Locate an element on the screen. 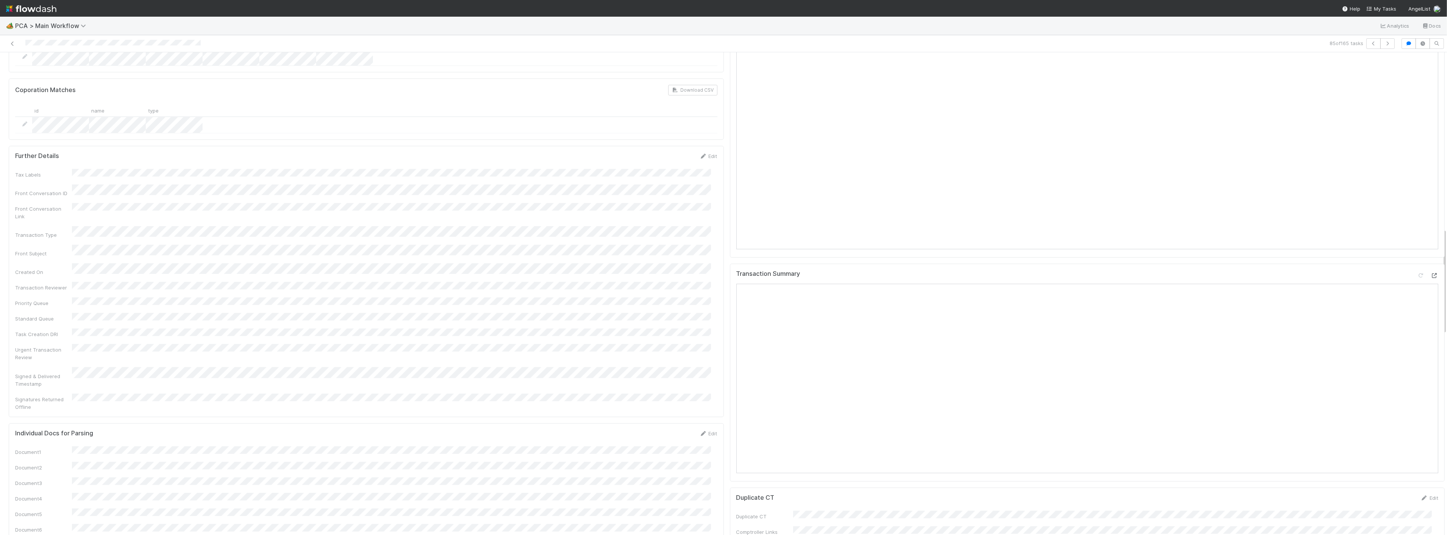 Image resolution: width=1447 pixels, height=535 pixels. h5: Further Details is located at coordinates (37, 156).